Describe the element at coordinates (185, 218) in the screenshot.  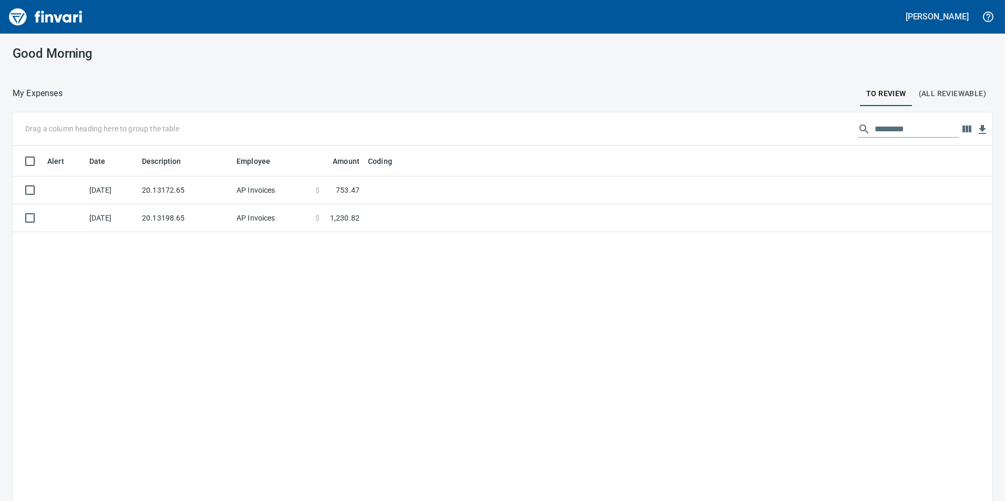
I see `td: 20.13198.65` at that location.